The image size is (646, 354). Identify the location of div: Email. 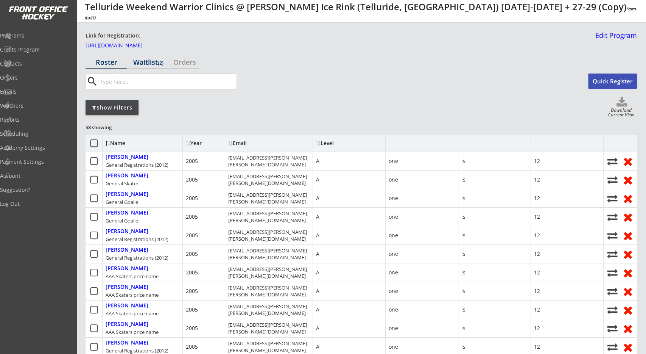
(262, 143).